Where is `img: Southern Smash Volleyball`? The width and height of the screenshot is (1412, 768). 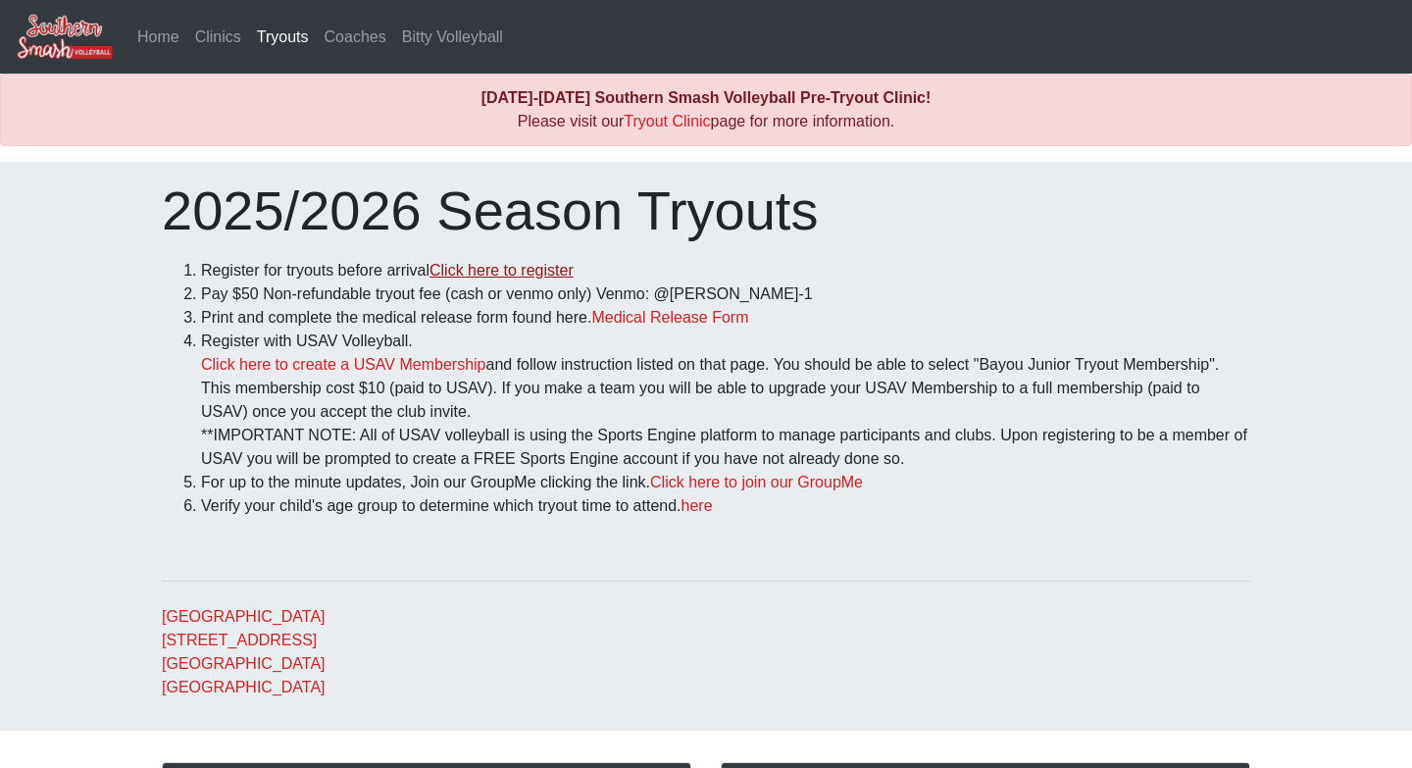
img: Southern Smash Volleyball is located at coordinates (65, 36).